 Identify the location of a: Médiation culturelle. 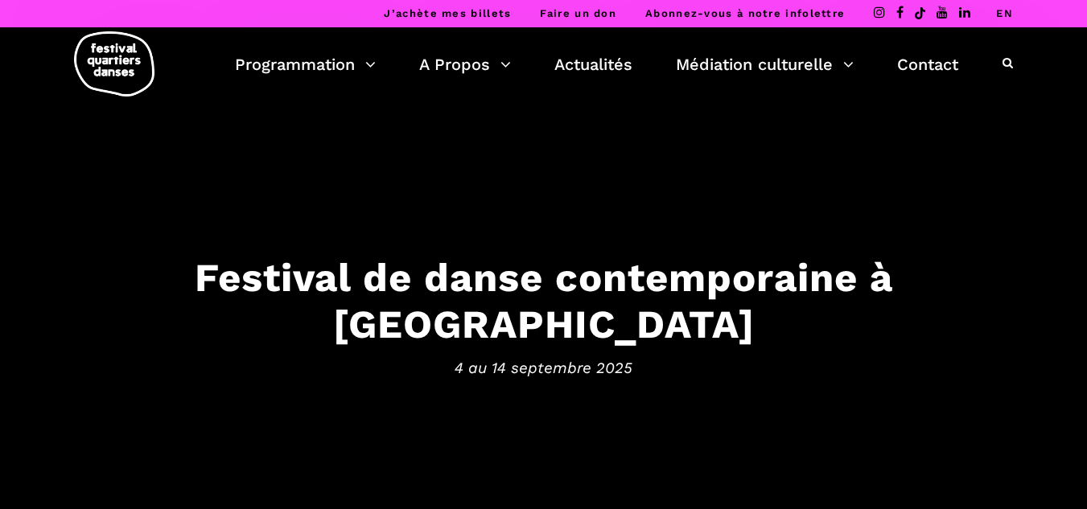
(764, 64).